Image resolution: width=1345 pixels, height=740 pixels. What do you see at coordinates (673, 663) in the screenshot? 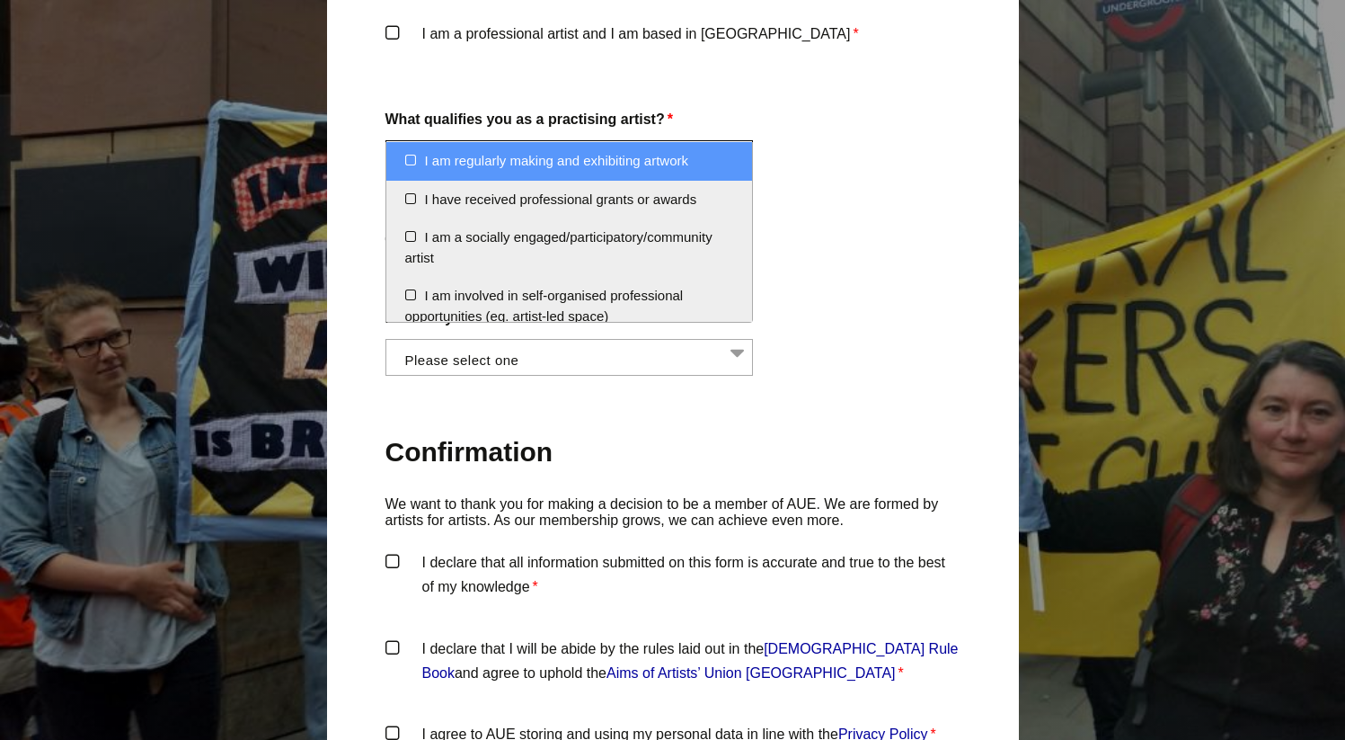
I see `label: I declare that I will be abide by the rules laid out in the and agree to uphold the` at bounding box center [673, 663].